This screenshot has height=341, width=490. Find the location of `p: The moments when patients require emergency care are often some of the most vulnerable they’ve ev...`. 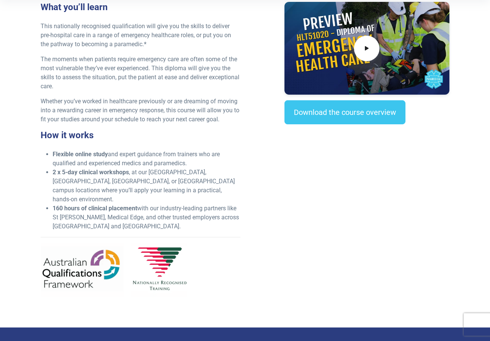

p: The moments when patients require emergency care are often some of the most vulnerable they’ve ev... is located at coordinates (141, 73).